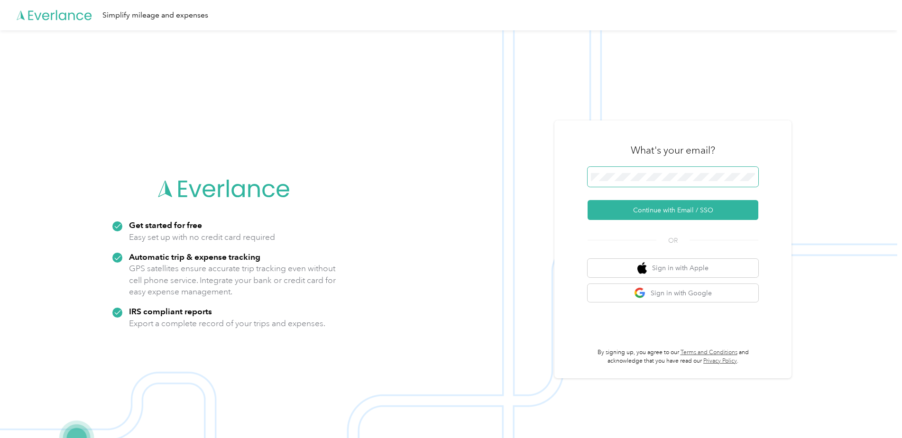 This screenshot has width=902, height=438. Describe the element at coordinates (673, 240) in the screenshot. I see `span: OR` at that location.